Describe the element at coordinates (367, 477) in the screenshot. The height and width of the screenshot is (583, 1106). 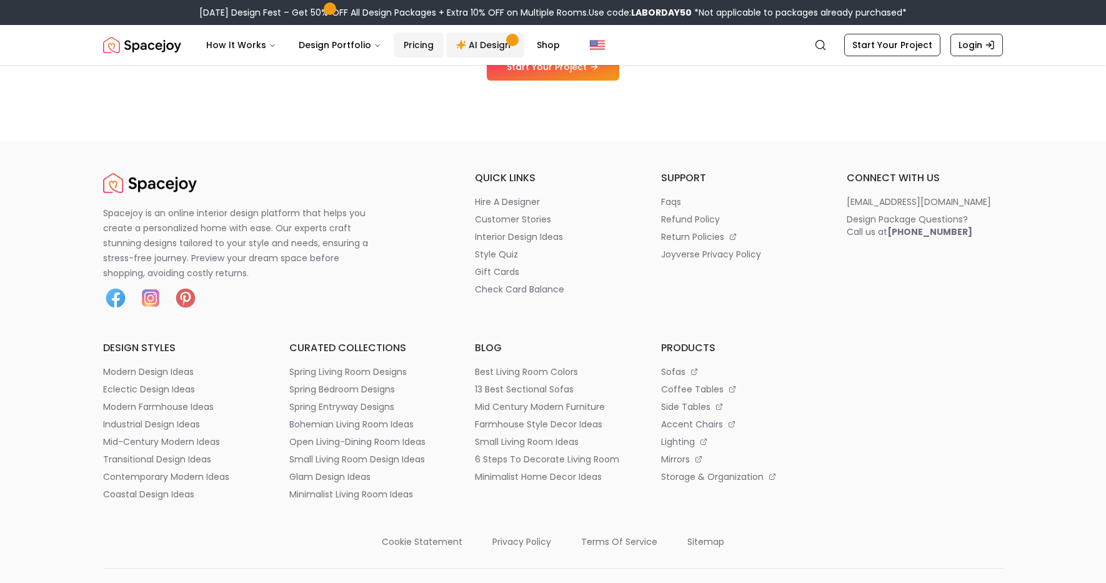
I see `a: glam design ideas` at that location.